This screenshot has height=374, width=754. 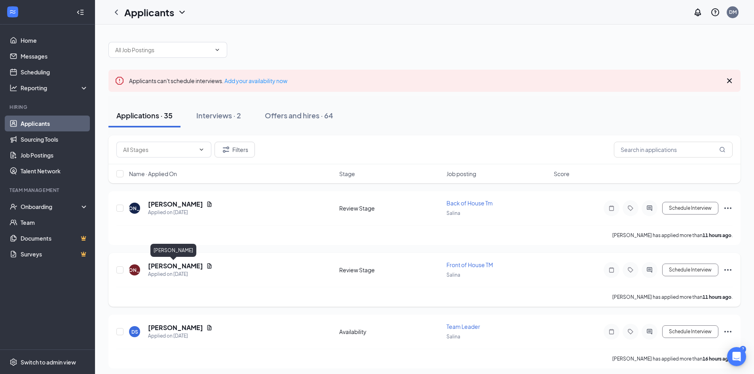 What do you see at coordinates (470, 203) in the screenshot?
I see `span: Back of House Tm` at bounding box center [470, 203].